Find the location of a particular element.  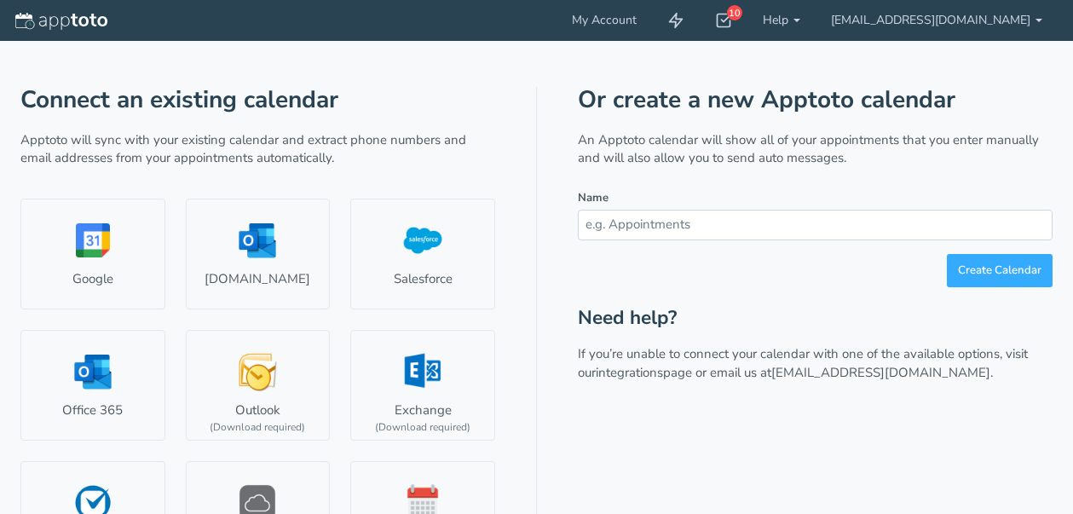

p: Apptoto will sync with your existing calendar and extract phone numbers and email addresses from ... is located at coordinates (257, 149).